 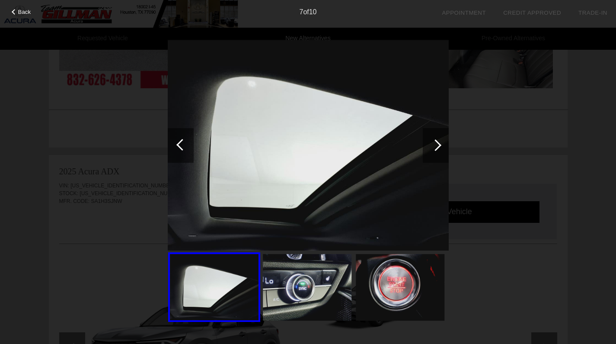 What do you see at coordinates (301, 12) in the screenshot?
I see `span: 7` at bounding box center [301, 12].